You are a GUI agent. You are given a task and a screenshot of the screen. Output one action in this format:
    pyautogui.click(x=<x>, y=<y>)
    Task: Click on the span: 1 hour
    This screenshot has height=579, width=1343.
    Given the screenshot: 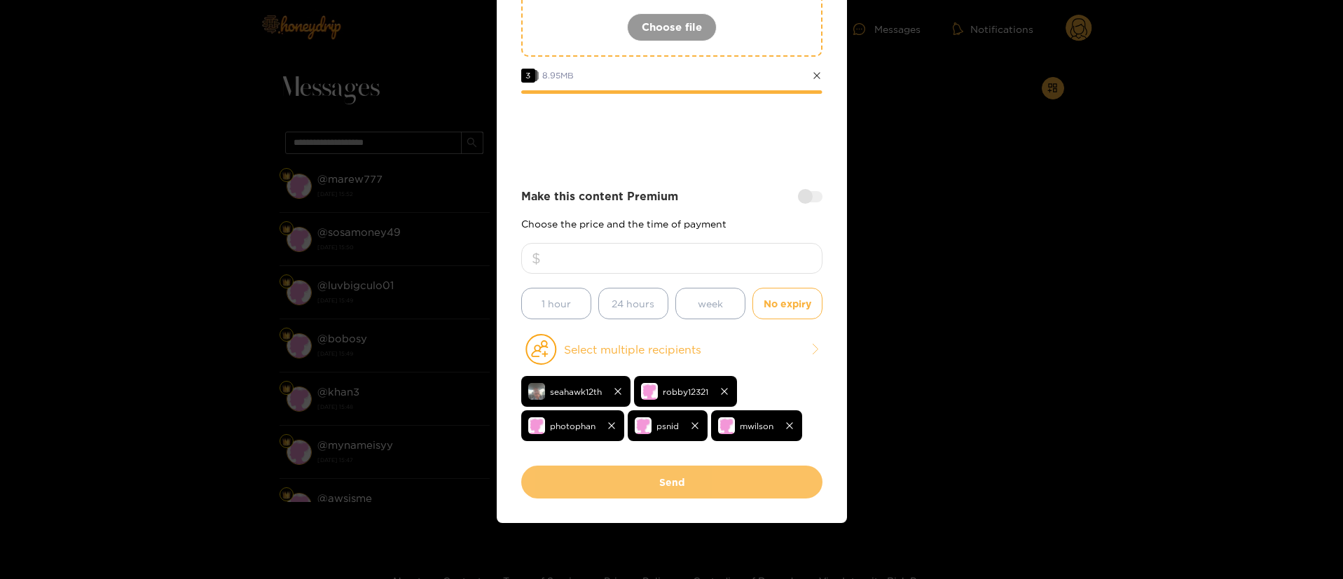 What is the action you would take?
    pyautogui.click(x=556, y=303)
    